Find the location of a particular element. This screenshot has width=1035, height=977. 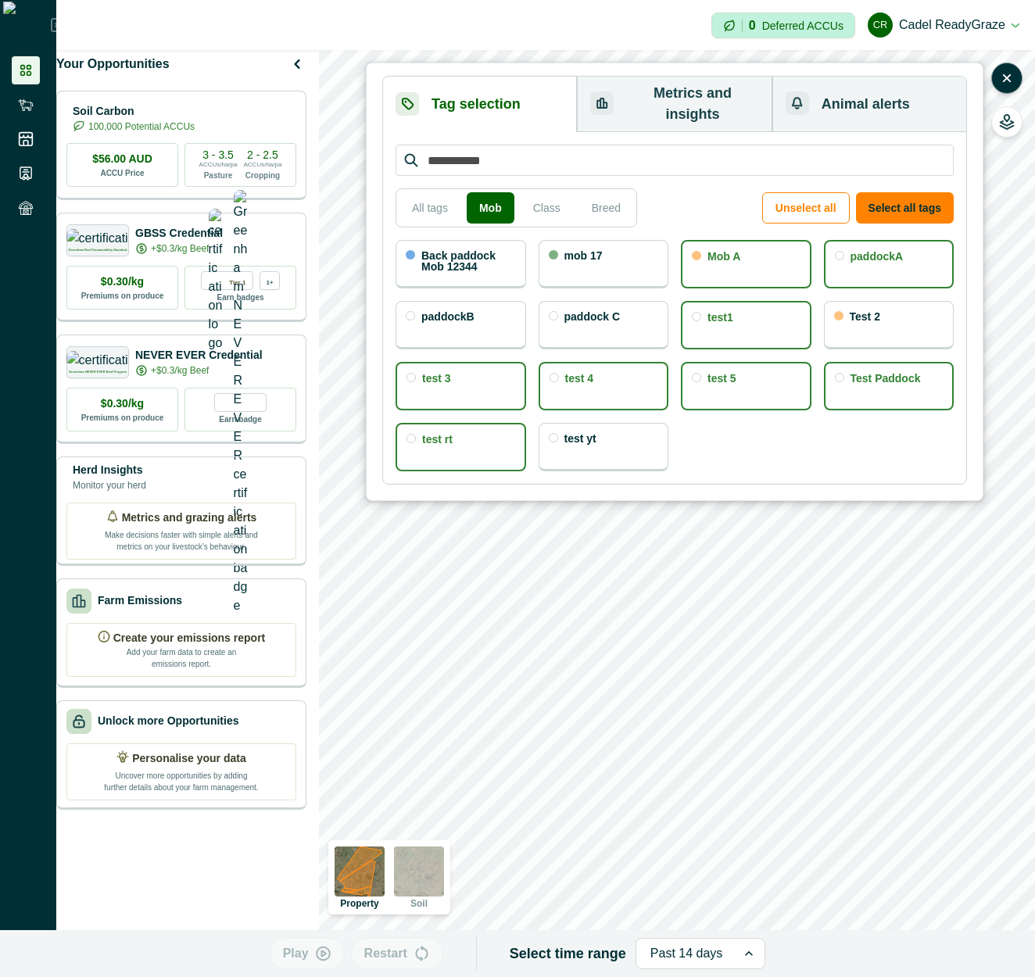

p: test1 is located at coordinates (720, 317).